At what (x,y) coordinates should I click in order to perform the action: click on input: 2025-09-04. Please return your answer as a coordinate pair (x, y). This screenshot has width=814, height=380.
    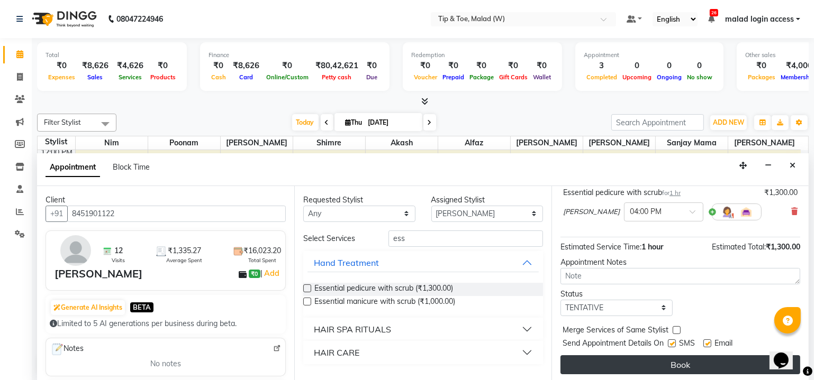
    Looking at the image, I should click on (392, 123).